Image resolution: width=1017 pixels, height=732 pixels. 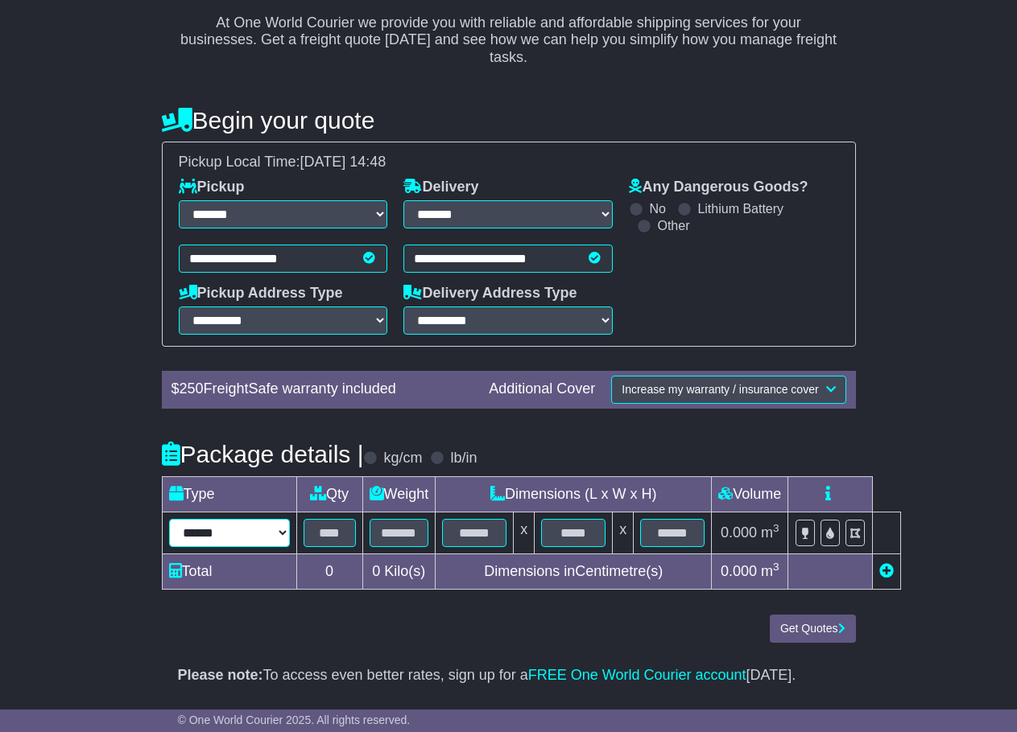 What do you see at coordinates (749, 494) in the screenshot?
I see `td: Volume` at bounding box center [749, 494].